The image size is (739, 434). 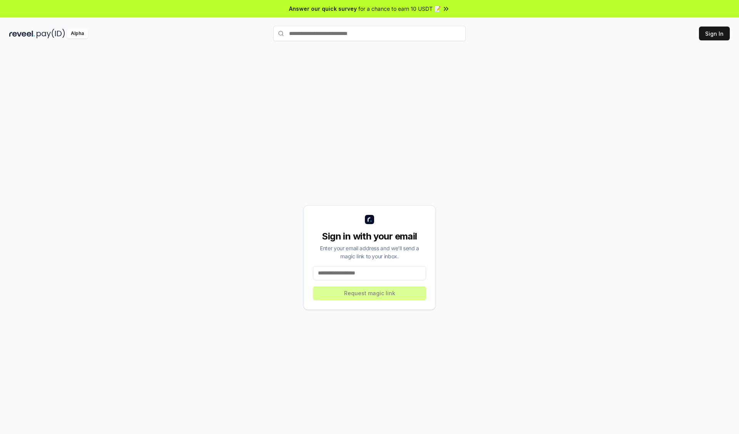 What do you see at coordinates (399, 8) in the screenshot?
I see `span: for a chance to earn 10 USDT 📝` at bounding box center [399, 8].